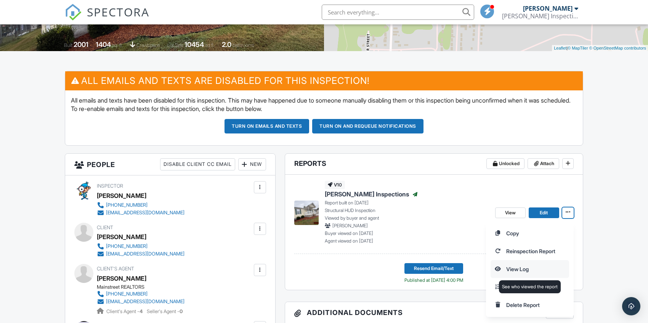  Describe the element at coordinates (181, 311) in the screenshot. I see `strong: 0` at that location.